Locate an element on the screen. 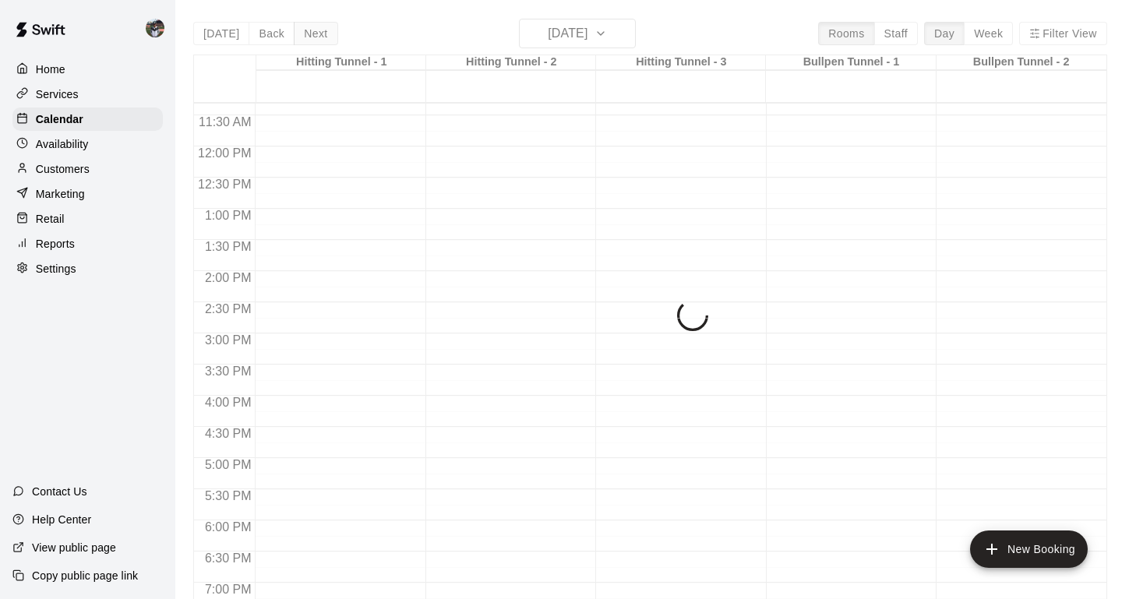  p: View public page is located at coordinates (74, 548).